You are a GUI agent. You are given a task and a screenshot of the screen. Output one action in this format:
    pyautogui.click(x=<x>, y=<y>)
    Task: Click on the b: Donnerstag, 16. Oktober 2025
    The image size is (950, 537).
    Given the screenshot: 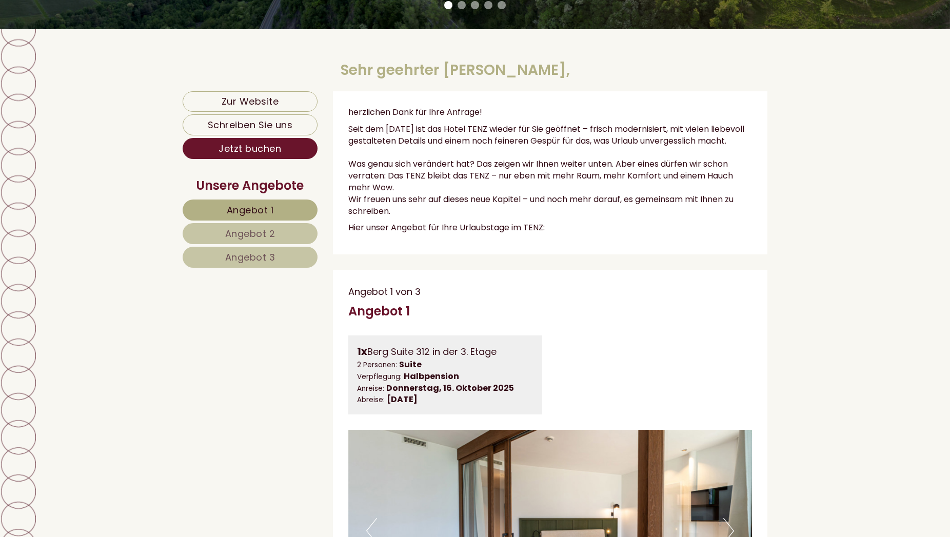 What is the action you would take?
    pyautogui.click(x=450, y=388)
    